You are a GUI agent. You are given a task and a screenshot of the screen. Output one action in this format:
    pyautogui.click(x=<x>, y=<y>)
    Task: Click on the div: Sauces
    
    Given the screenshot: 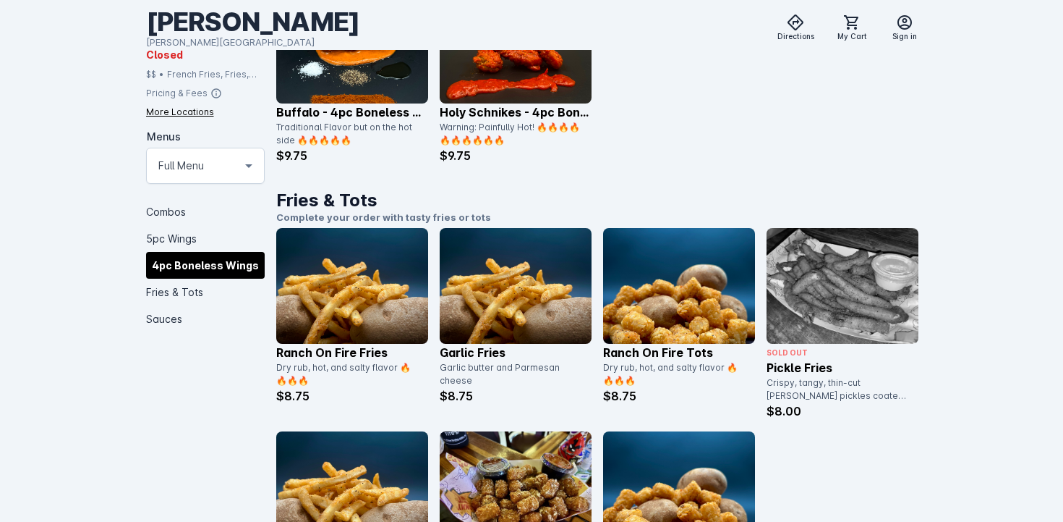 What is the action you would take?
    pyautogui.click(x=205, y=318)
    